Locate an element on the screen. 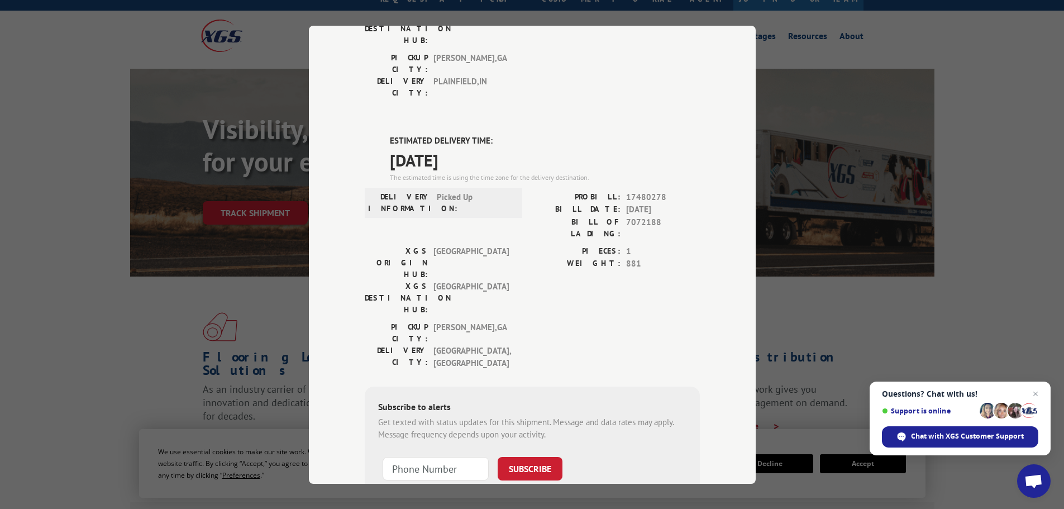 This screenshot has width=1064, height=509. span: Support is online is located at coordinates (929, 411).